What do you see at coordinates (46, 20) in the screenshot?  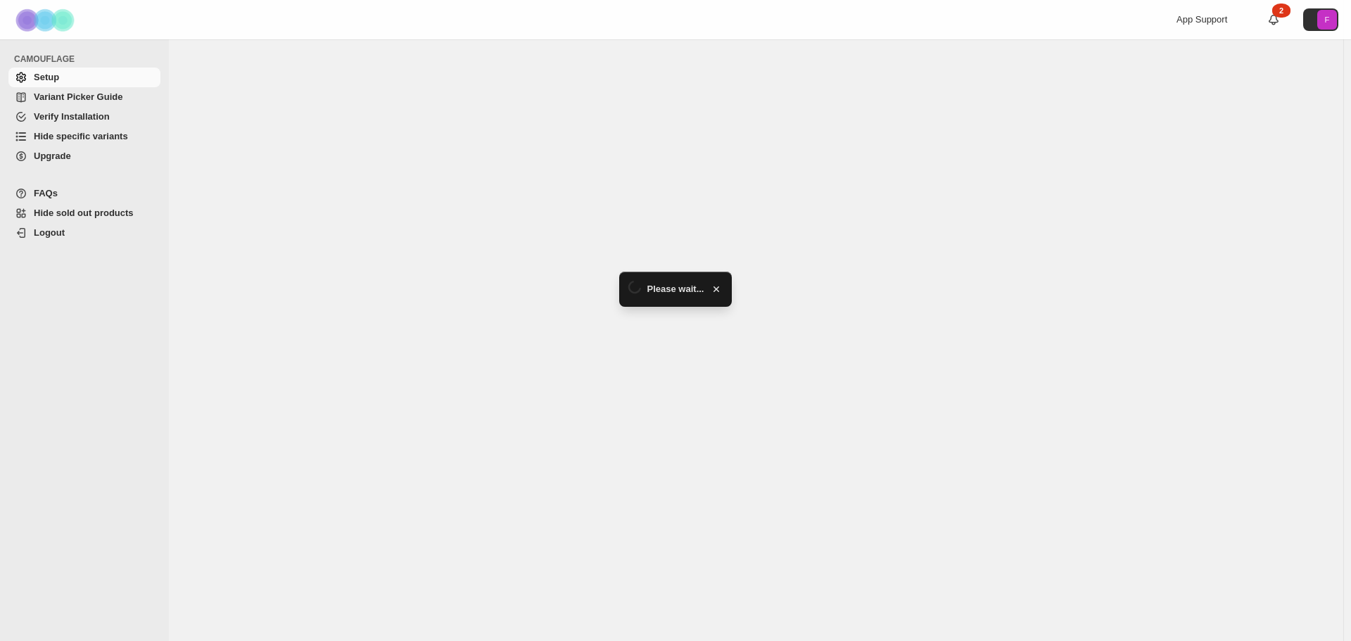 I see `img: Camouflage` at bounding box center [46, 20].